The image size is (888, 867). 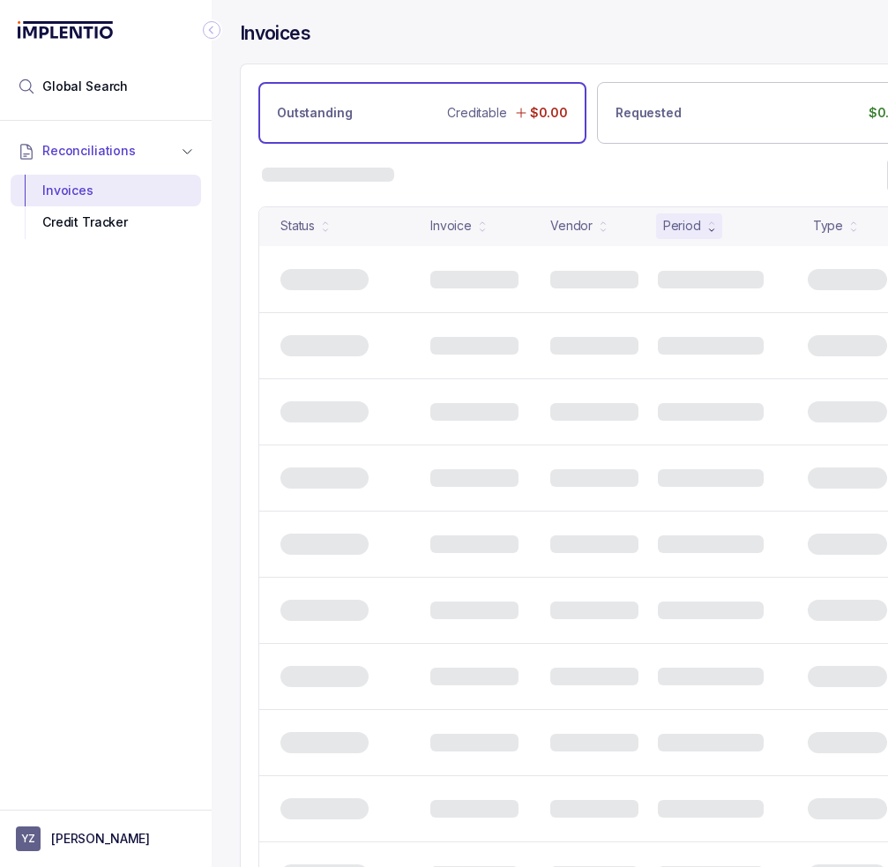 What do you see at coordinates (106, 151) in the screenshot?
I see `button: Reconciliations` at bounding box center [106, 151].